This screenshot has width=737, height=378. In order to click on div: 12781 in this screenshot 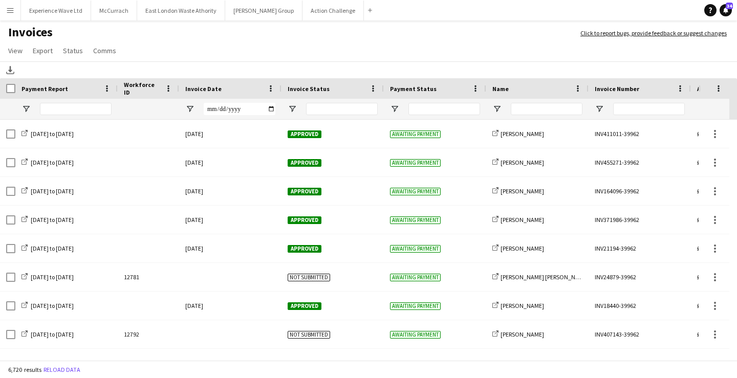, I will do `click(148, 277)`.